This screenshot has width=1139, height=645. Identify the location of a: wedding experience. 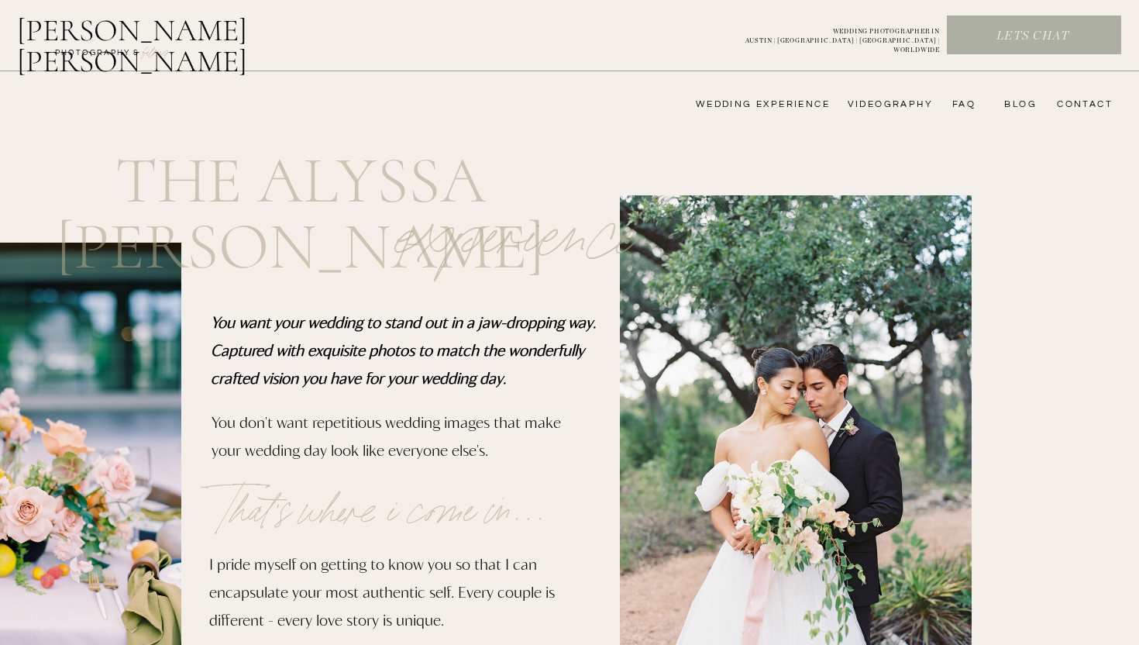
(752, 105).